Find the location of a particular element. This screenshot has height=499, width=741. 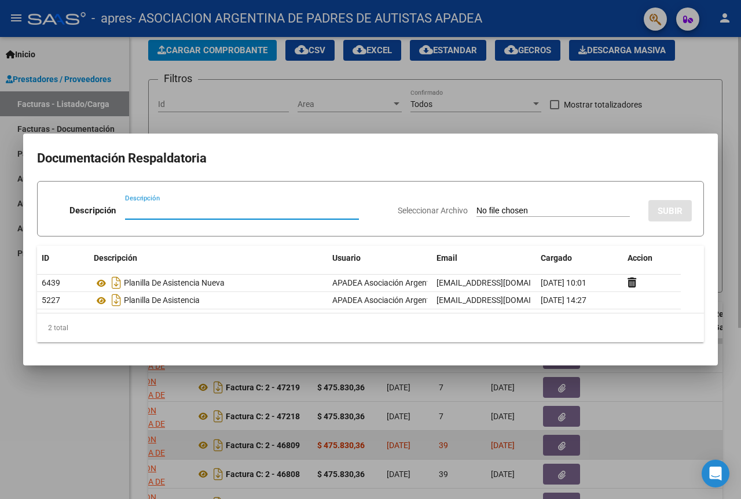

span: ID is located at coordinates (45, 258).